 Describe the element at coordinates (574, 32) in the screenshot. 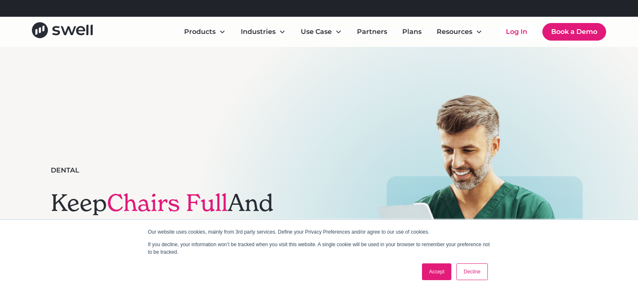

I see `a: Book a Demo` at that location.